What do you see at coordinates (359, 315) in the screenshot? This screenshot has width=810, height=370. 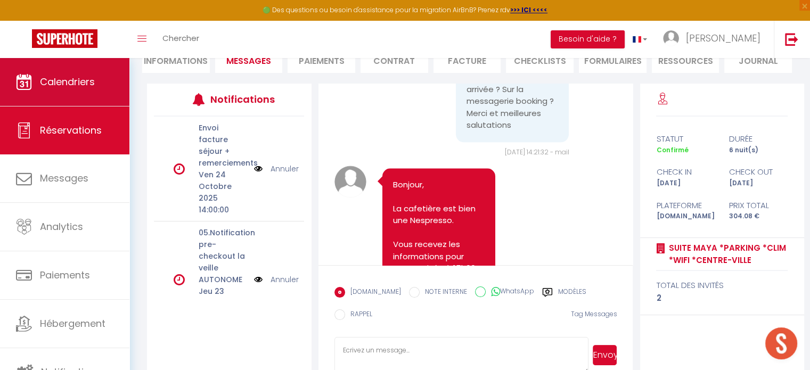 I see `label: RAPPEL` at bounding box center [359, 315].